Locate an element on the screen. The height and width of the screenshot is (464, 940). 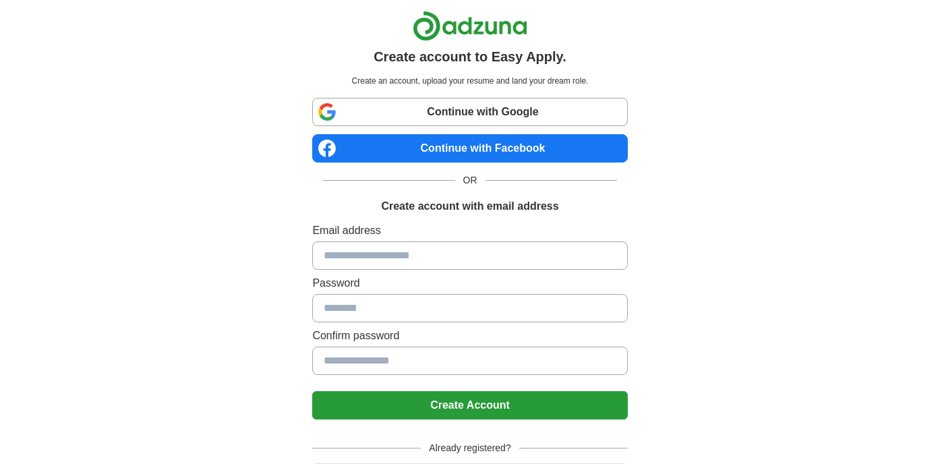
h1: Create account with email address is located at coordinates (469, 206).